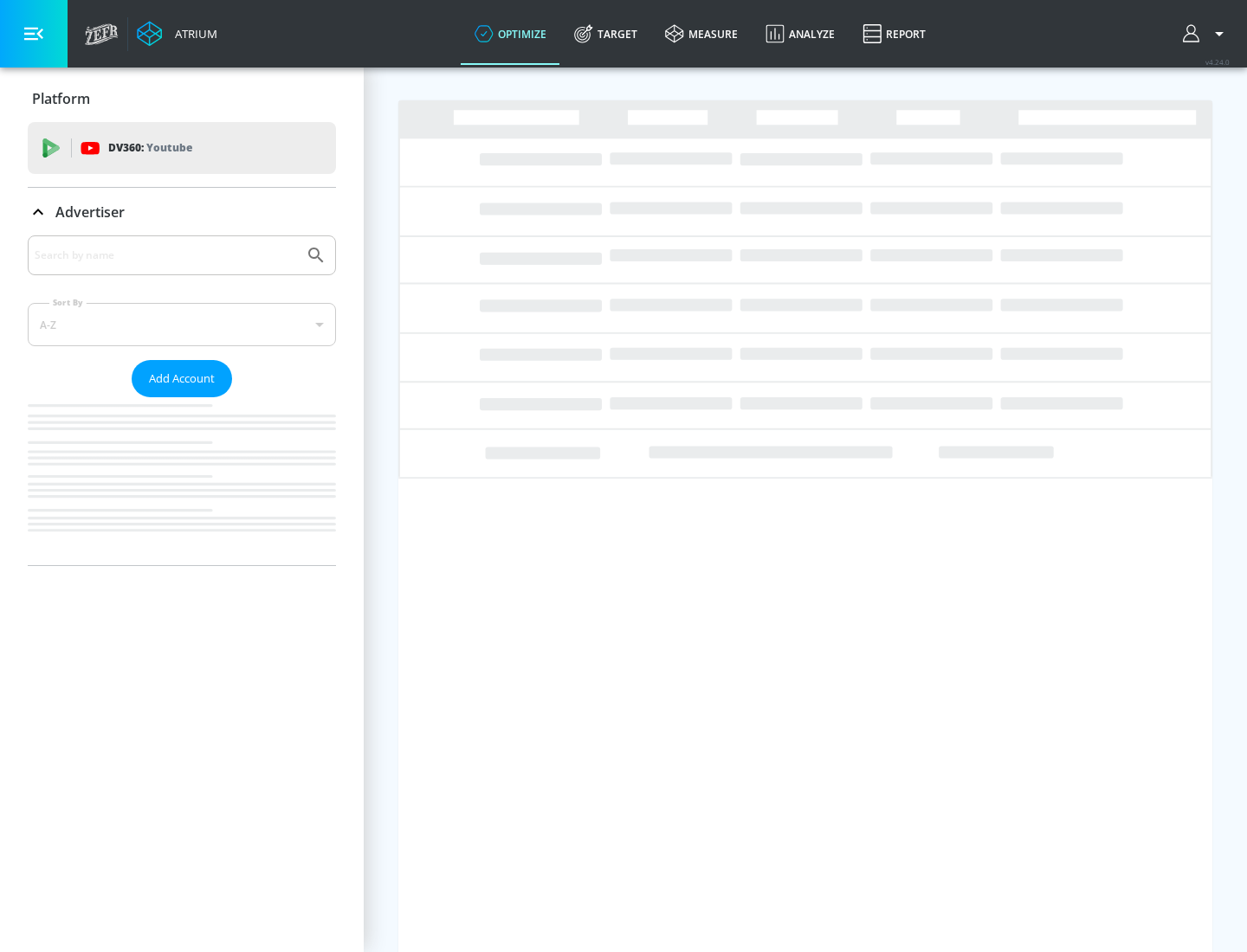 The image size is (1247, 952). I want to click on div: Atrium, so click(192, 34).